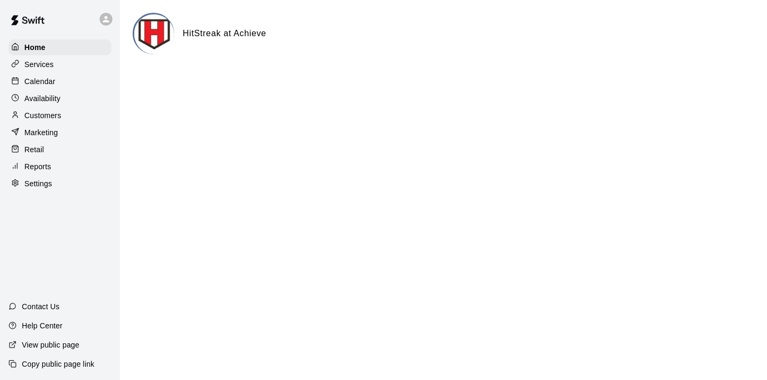  Describe the element at coordinates (60, 133) in the screenshot. I see `a: Marketing` at that location.